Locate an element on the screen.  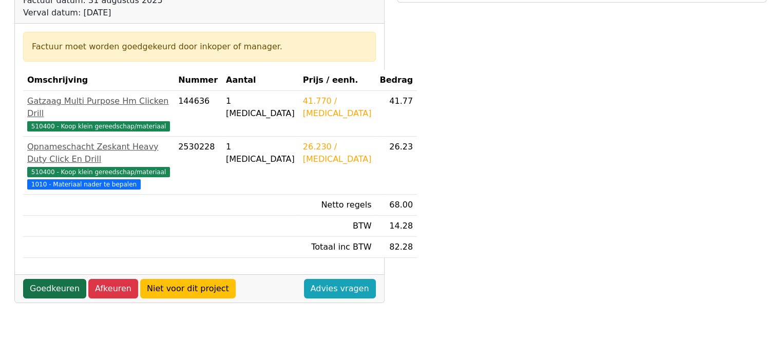
span: 1010 - Materiaal nader te bepalen is located at coordinates (84, 184).